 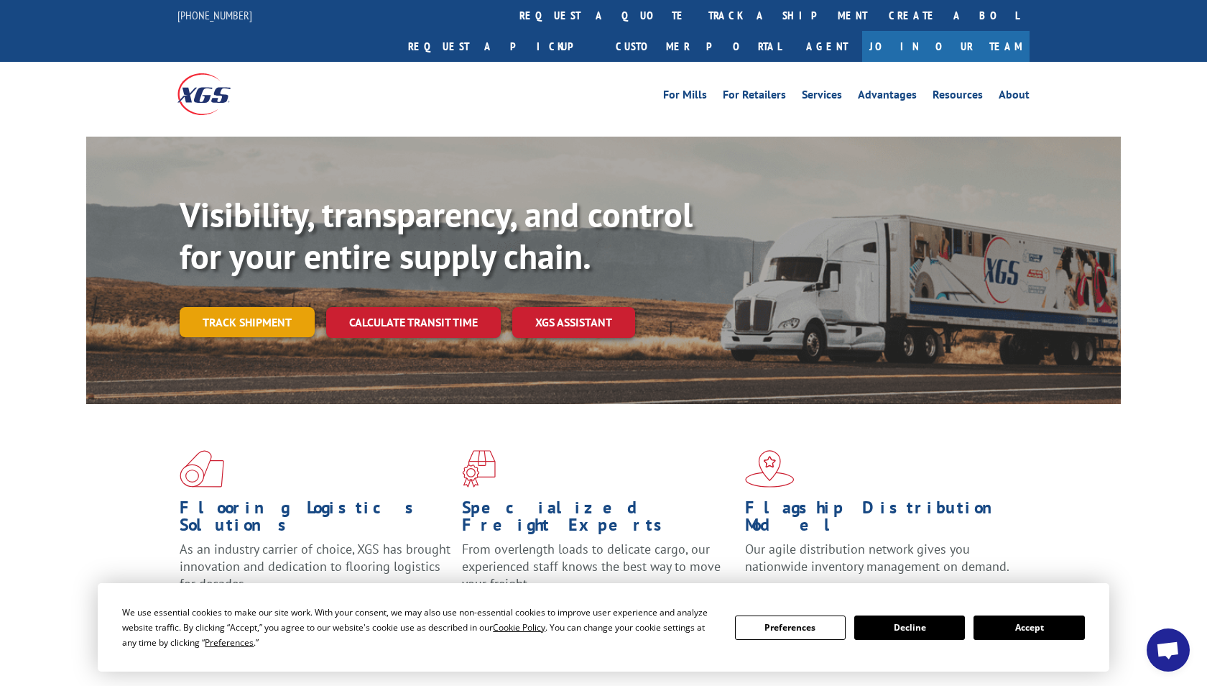 I want to click on a: Agent, so click(x=827, y=46).